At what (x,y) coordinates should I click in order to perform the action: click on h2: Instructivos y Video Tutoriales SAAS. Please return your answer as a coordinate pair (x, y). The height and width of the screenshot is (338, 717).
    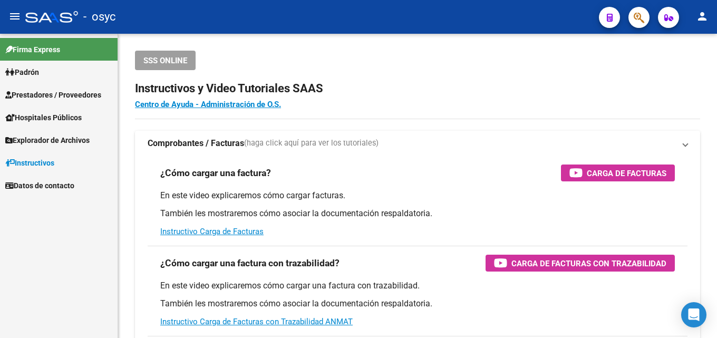
    Looking at the image, I should click on (418, 89).